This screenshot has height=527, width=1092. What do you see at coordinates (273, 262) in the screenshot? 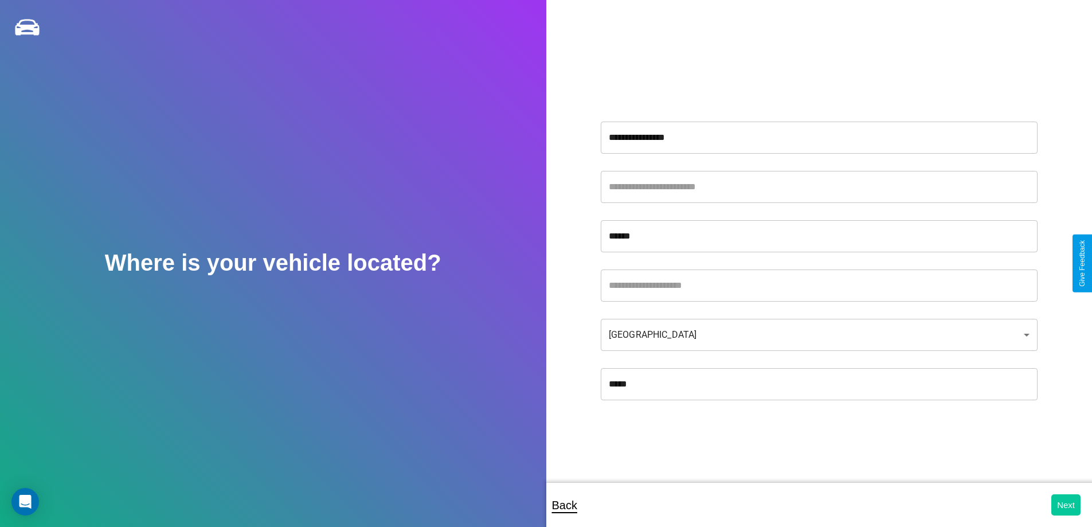
I see `h2: Where is your vehicle located?` at bounding box center [273, 262].